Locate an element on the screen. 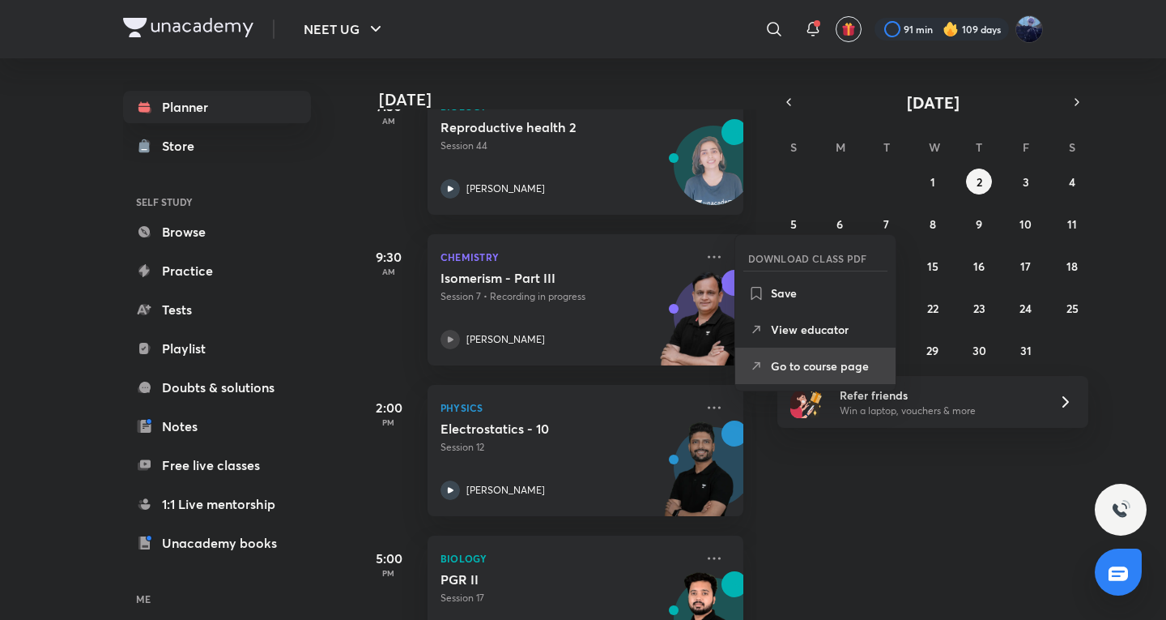 The image size is (1166, 620). button: October 9, 2025 is located at coordinates (979, 224).